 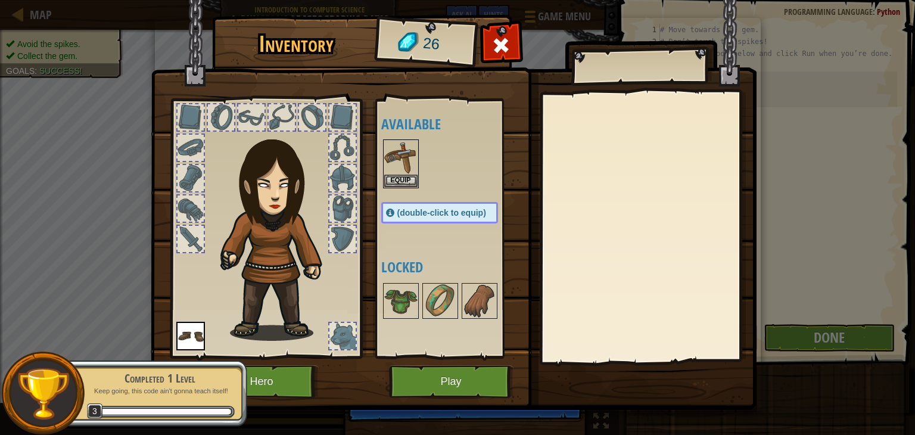 What do you see at coordinates (43, 393) in the screenshot?
I see `img: trophy.png` at bounding box center [43, 393].